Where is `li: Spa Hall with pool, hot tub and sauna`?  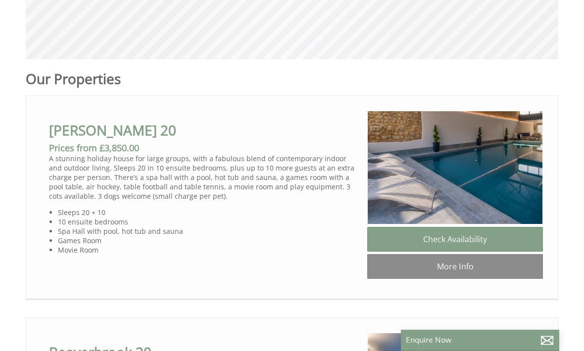
li: Spa Hall with pool, hot tub and sauna is located at coordinates (208, 231).